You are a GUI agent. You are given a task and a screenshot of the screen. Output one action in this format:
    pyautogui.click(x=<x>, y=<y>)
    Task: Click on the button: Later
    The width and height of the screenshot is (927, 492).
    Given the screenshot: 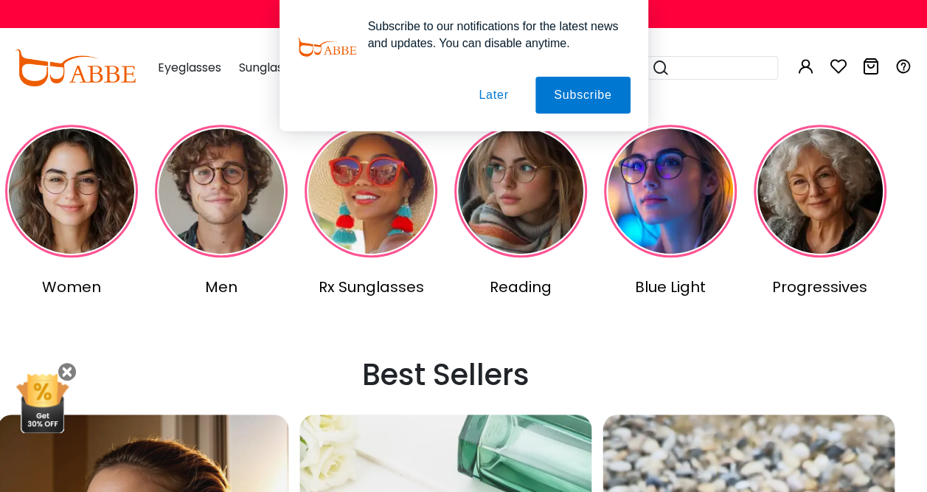 What is the action you would take?
    pyautogui.click(x=493, y=95)
    